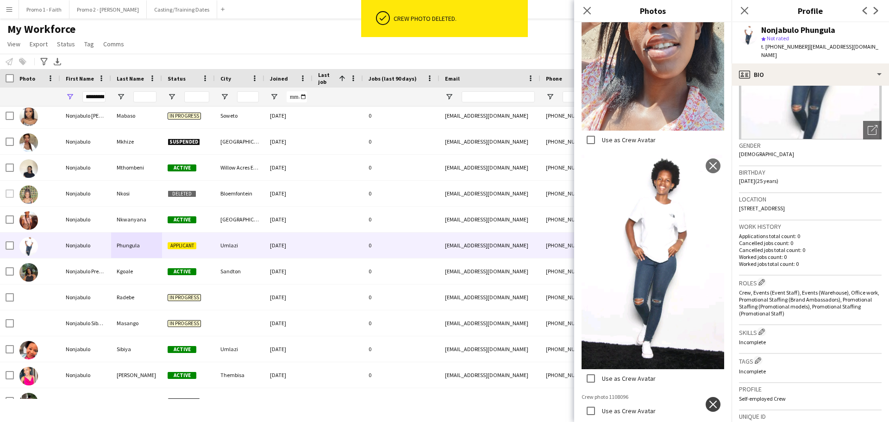 The height and width of the screenshot is (422, 889). I want to click on img: Nonjabulo Thabethe, so click(29, 376).